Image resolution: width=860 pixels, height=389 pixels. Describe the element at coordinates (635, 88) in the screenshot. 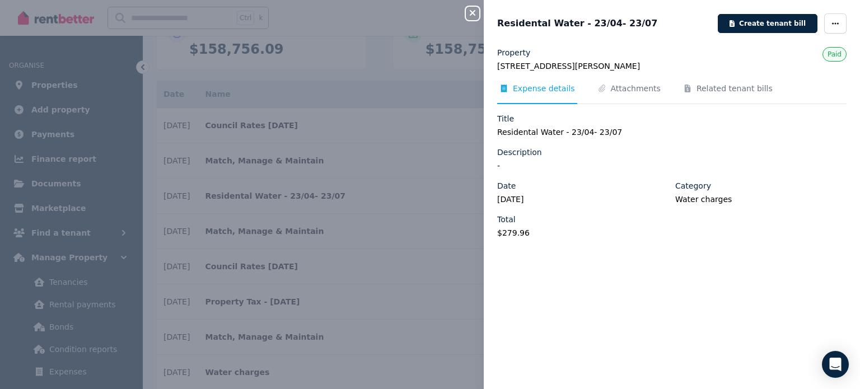

I see `span: Attachments` at that location.